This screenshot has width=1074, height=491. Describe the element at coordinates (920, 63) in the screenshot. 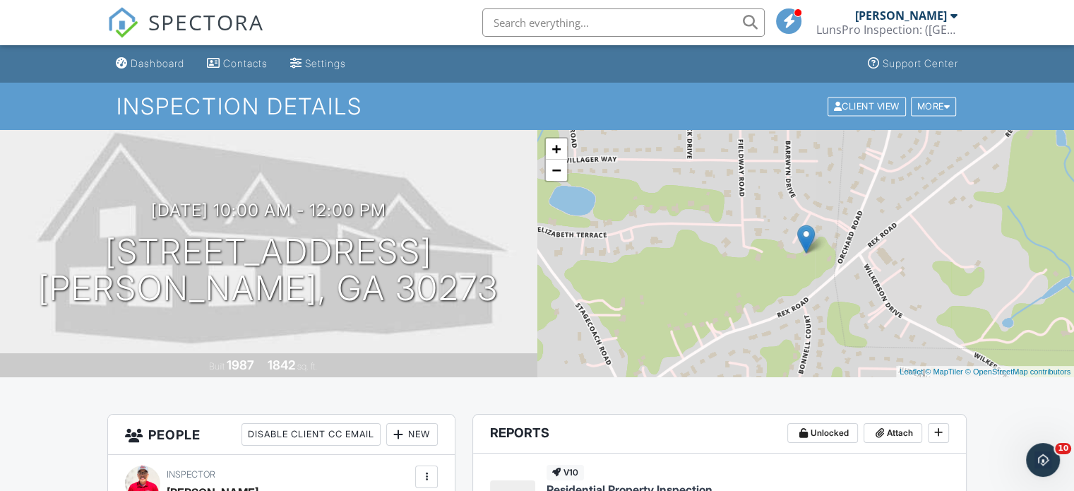

I see `div: Support Center` at that location.